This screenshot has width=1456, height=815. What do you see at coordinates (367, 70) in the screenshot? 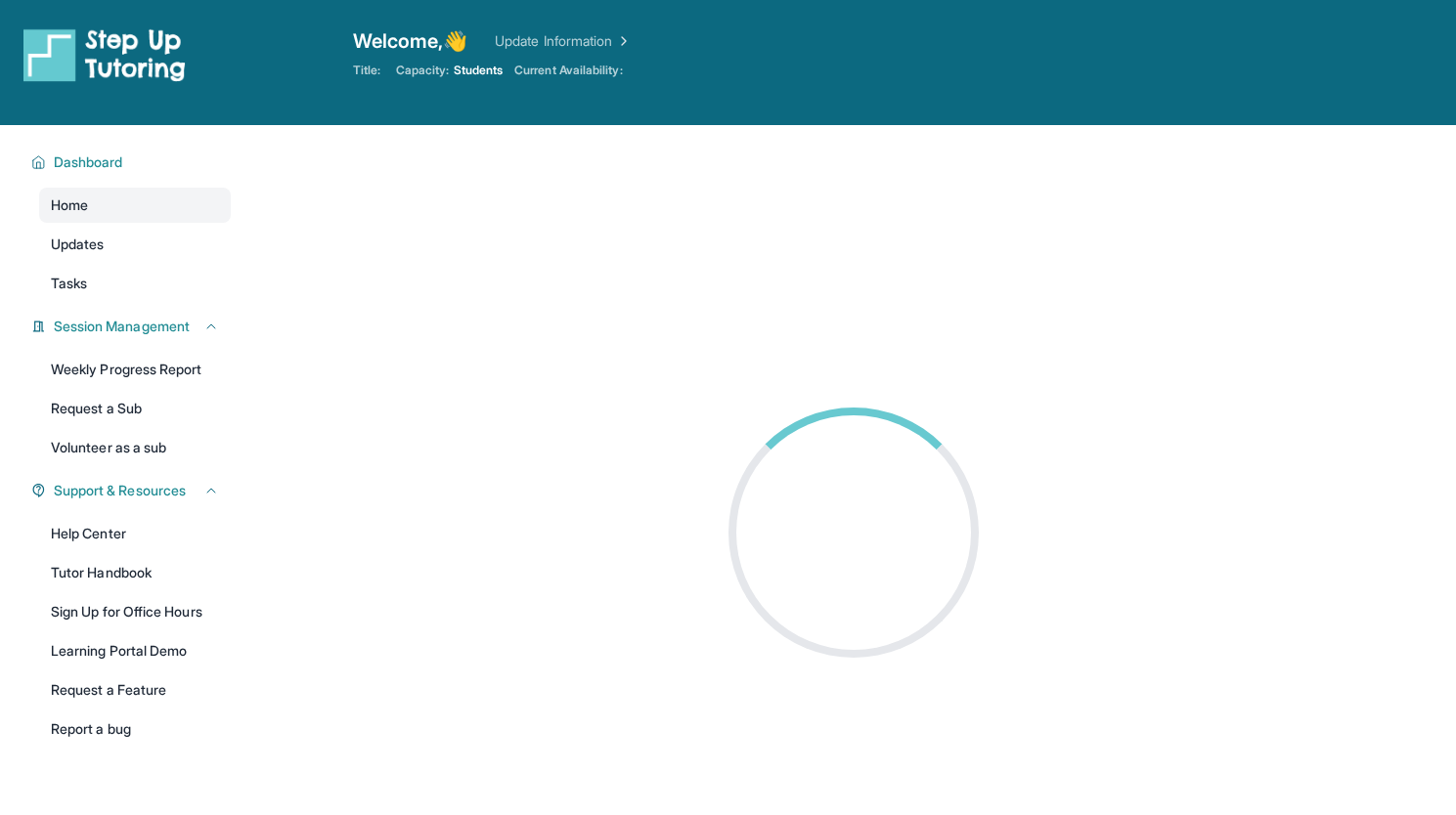
I see `span: Title:` at bounding box center [367, 70].